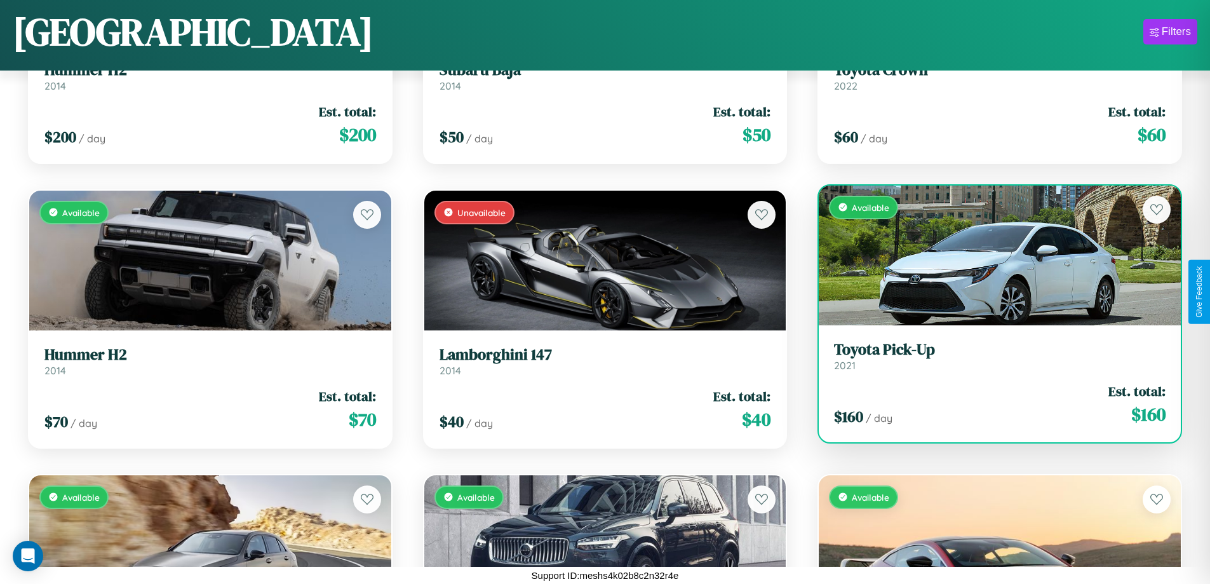  What do you see at coordinates (605, 575) in the screenshot?
I see `p: Support ID: meshs4k02b8c2n32r4e` at bounding box center [605, 575].